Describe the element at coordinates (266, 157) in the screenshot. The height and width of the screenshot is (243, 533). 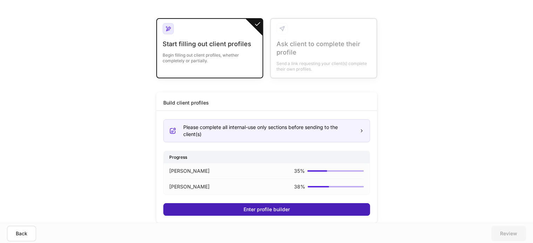
I see `div: Progress` at that location.